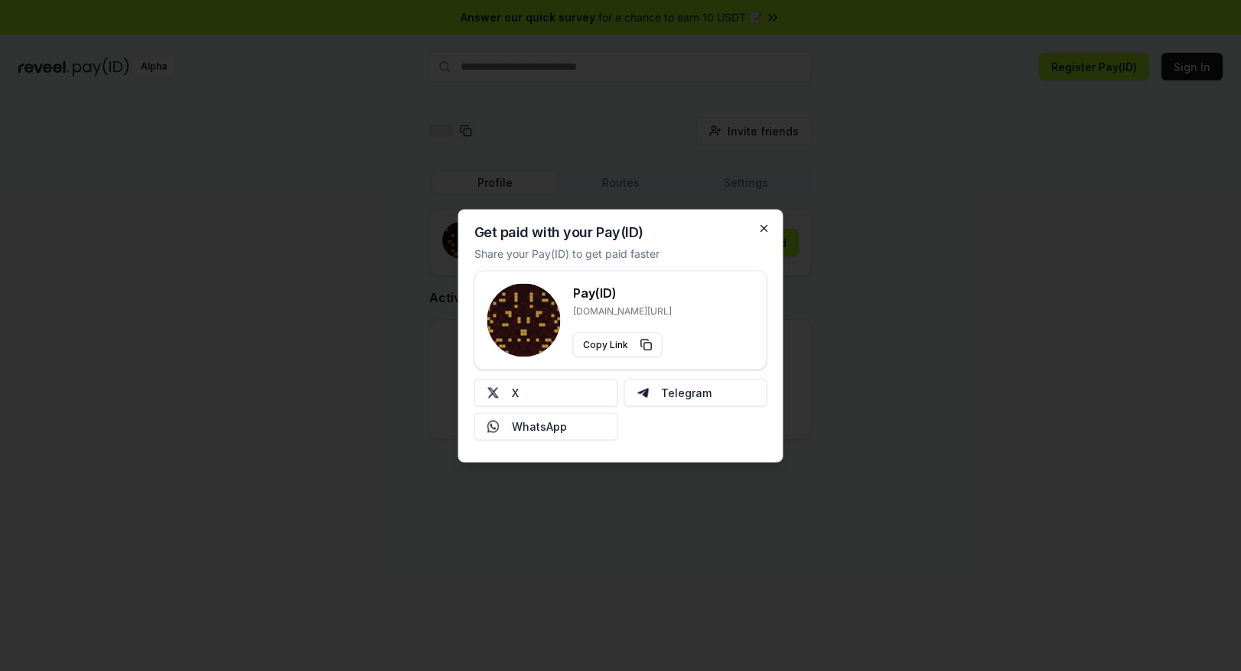  What do you see at coordinates (546, 426) in the screenshot?
I see `button: WhatsApp` at bounding box center [546, 426].